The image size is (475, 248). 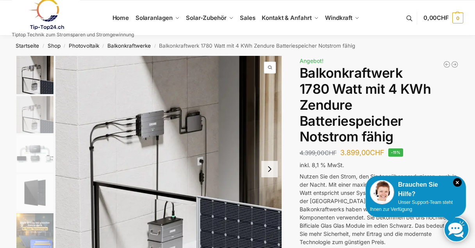 I want to click on a: Balkonkraftwerke, so click(x=129, y=46).